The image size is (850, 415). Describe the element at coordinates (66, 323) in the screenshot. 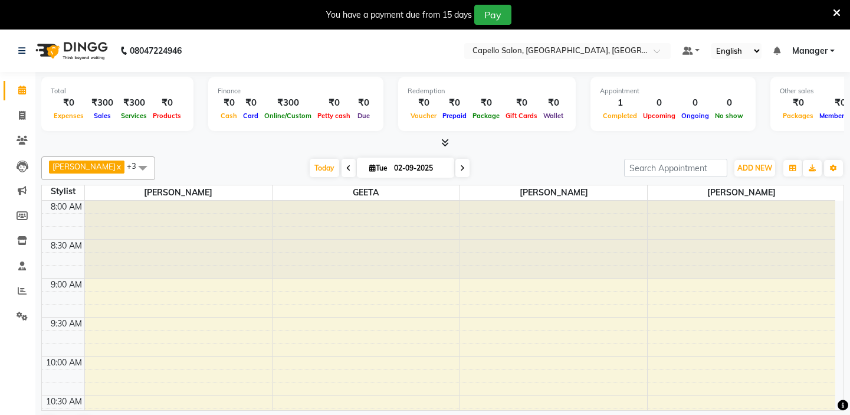

I see `div: 9:30 AM` at that location.